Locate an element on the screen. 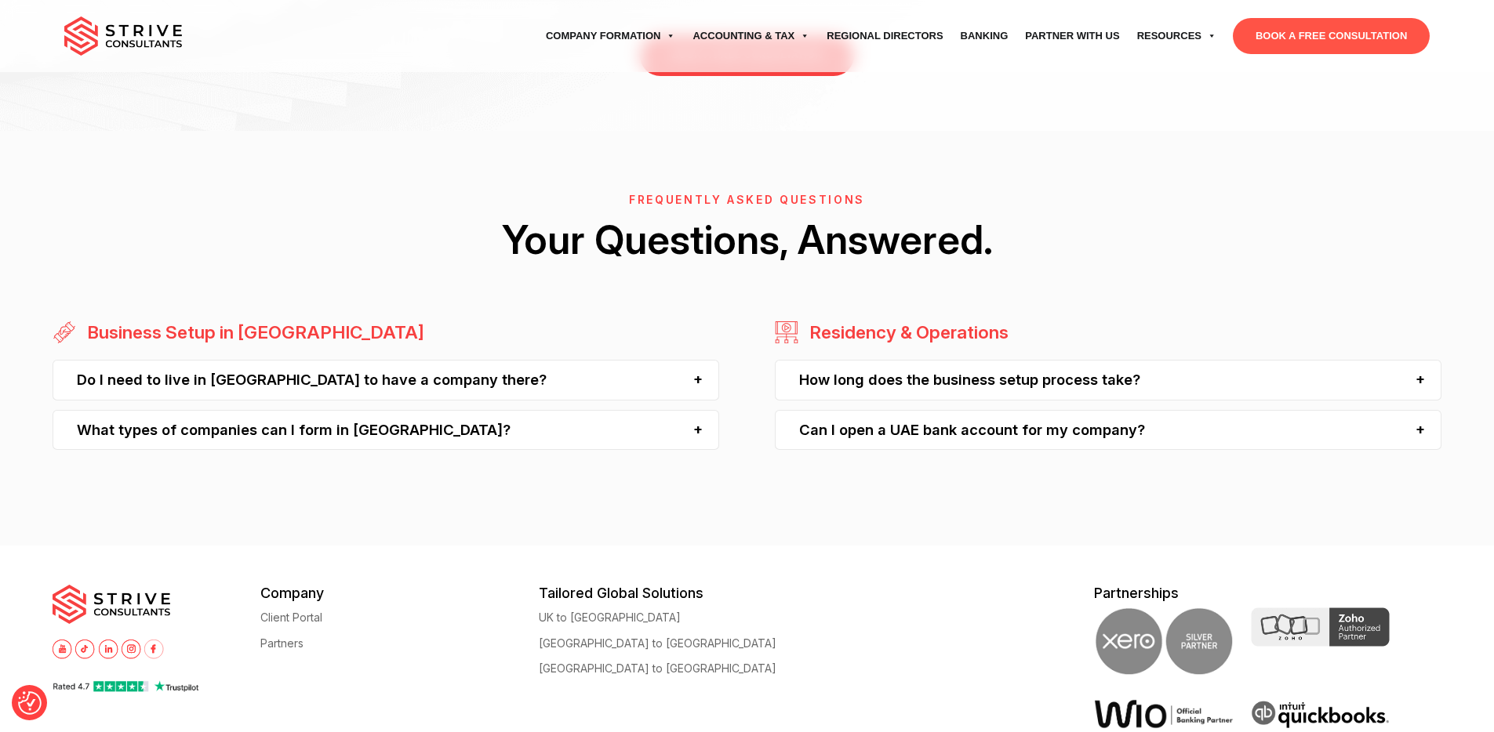  h5: Partnerships is located at coordinates (1267, 593).